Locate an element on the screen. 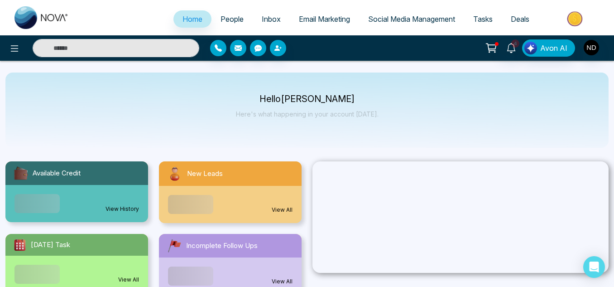 The width and height of the screenshot is (614, 287). span: Inbox is located at coordinates (271, 19).